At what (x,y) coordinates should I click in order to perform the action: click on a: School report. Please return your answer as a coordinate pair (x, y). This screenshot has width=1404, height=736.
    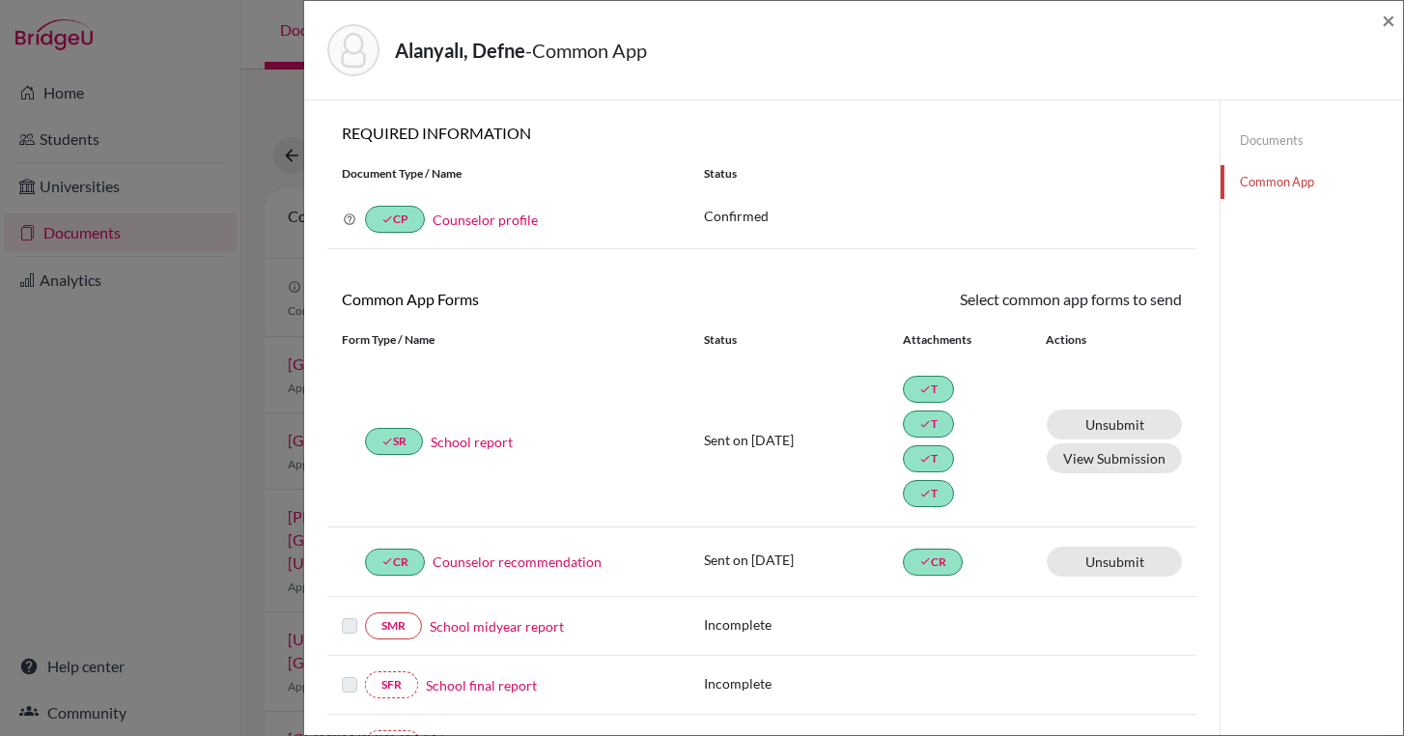
    Looking at the image, I should click on (471, 441).